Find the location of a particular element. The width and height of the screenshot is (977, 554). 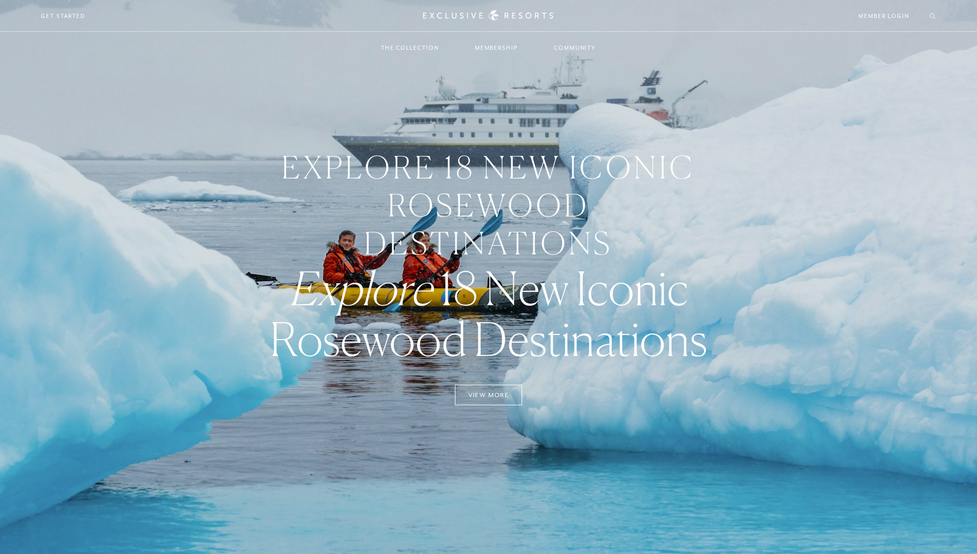

a: Get Started is located at coordinates (63, 16).